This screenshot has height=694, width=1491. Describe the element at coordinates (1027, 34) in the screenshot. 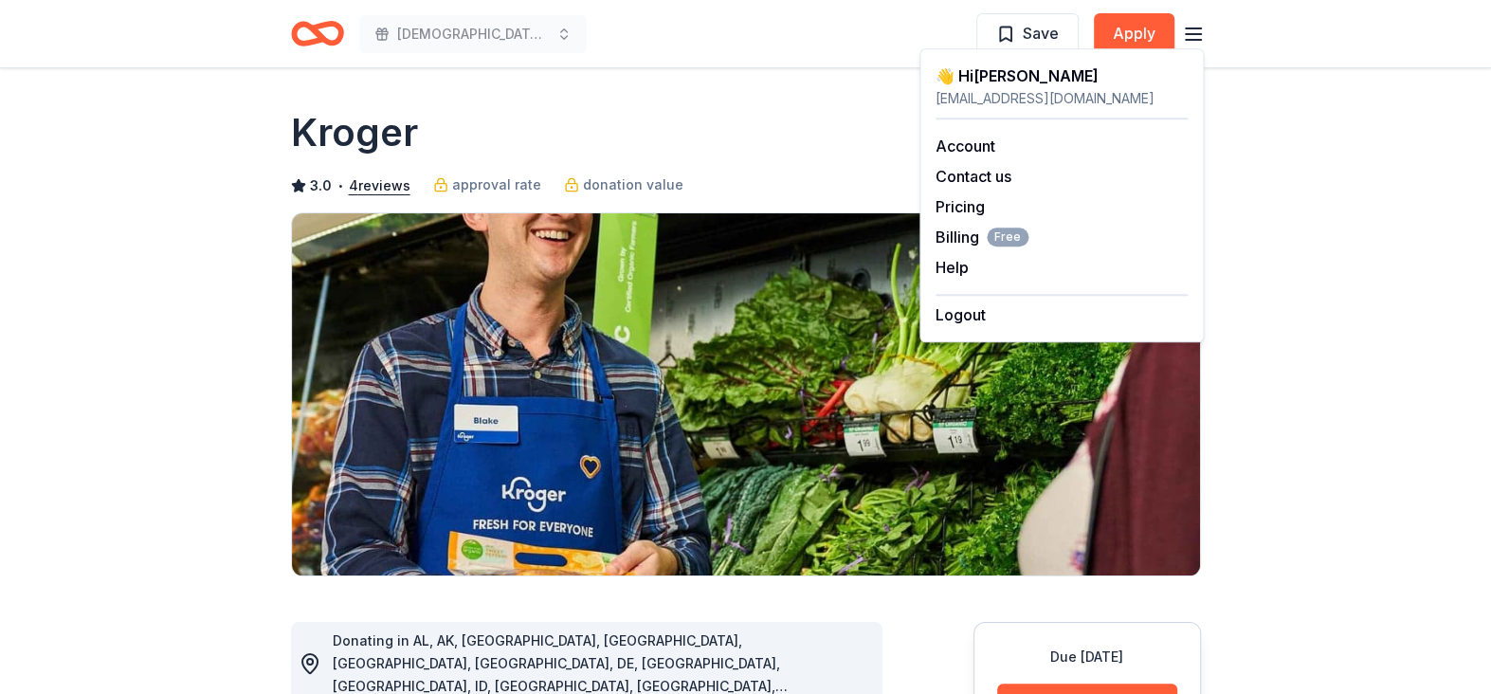

I see `button: Save` at that location.